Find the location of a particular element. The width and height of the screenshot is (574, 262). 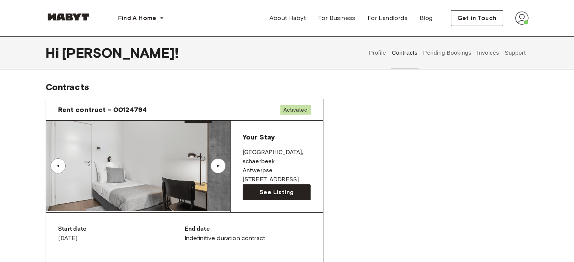

div: Indefinitive duration contract is located at coordinates (248, 234).